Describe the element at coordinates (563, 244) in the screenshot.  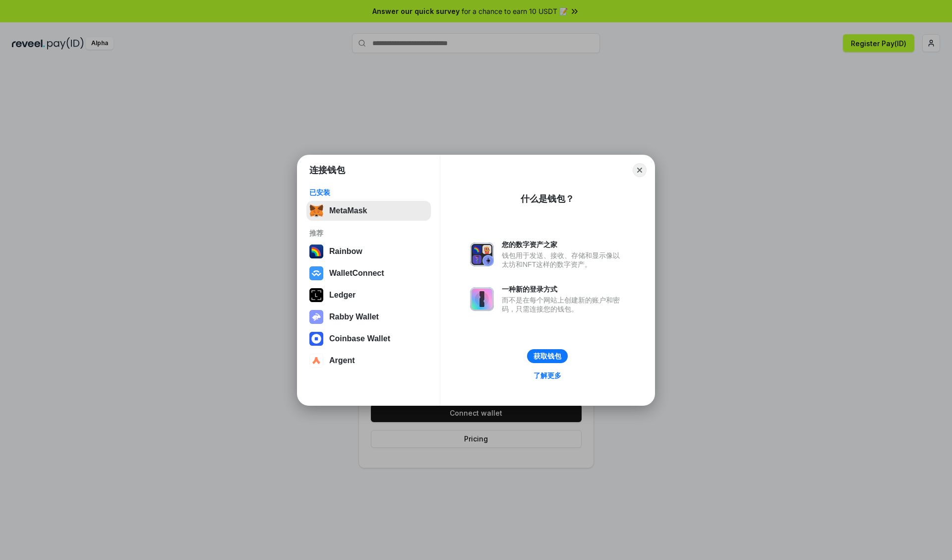
I see `div: 您的数字资产之家` at that location.